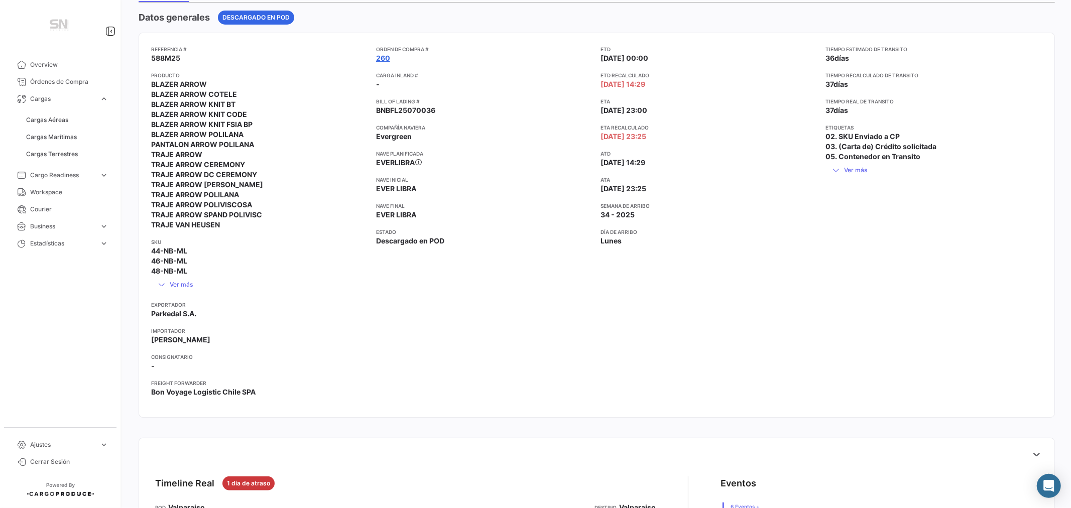 The height and width of the screenshot is (508, 1071). What do you see at coordinates (710, 180) in the screenshot?
I see `app-card-info-title: ATA` at bounding box center [710, 180].